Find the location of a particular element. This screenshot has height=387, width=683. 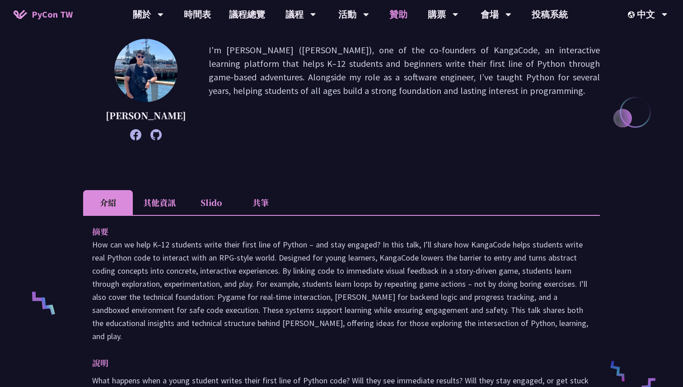

img: Chieh-Hung Cheng is located at coordinates (146, 70).